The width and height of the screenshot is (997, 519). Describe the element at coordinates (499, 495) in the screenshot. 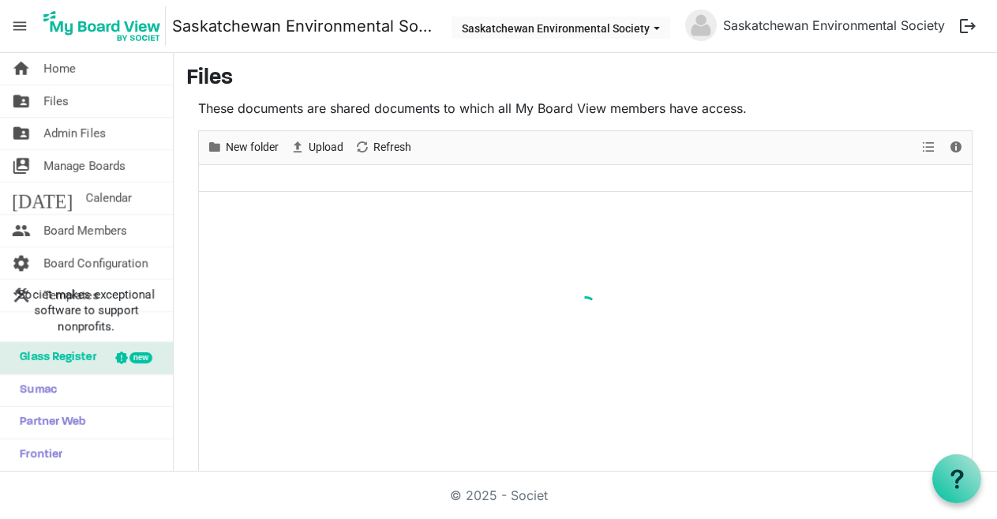

I see `a: © 2025 - Societ` at that location.